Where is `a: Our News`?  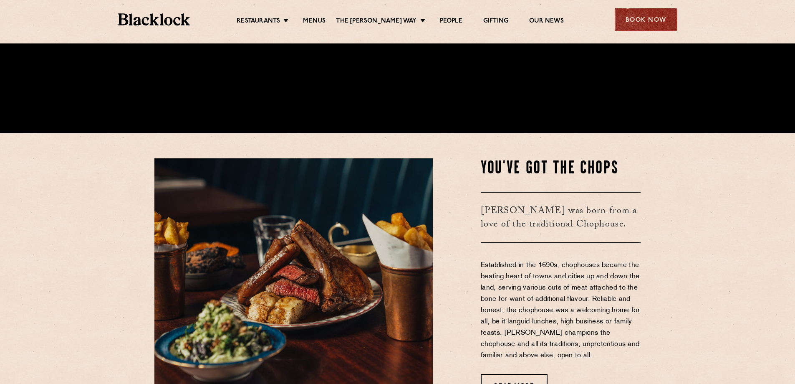 a: Our News is located at coordinates (546, 22).